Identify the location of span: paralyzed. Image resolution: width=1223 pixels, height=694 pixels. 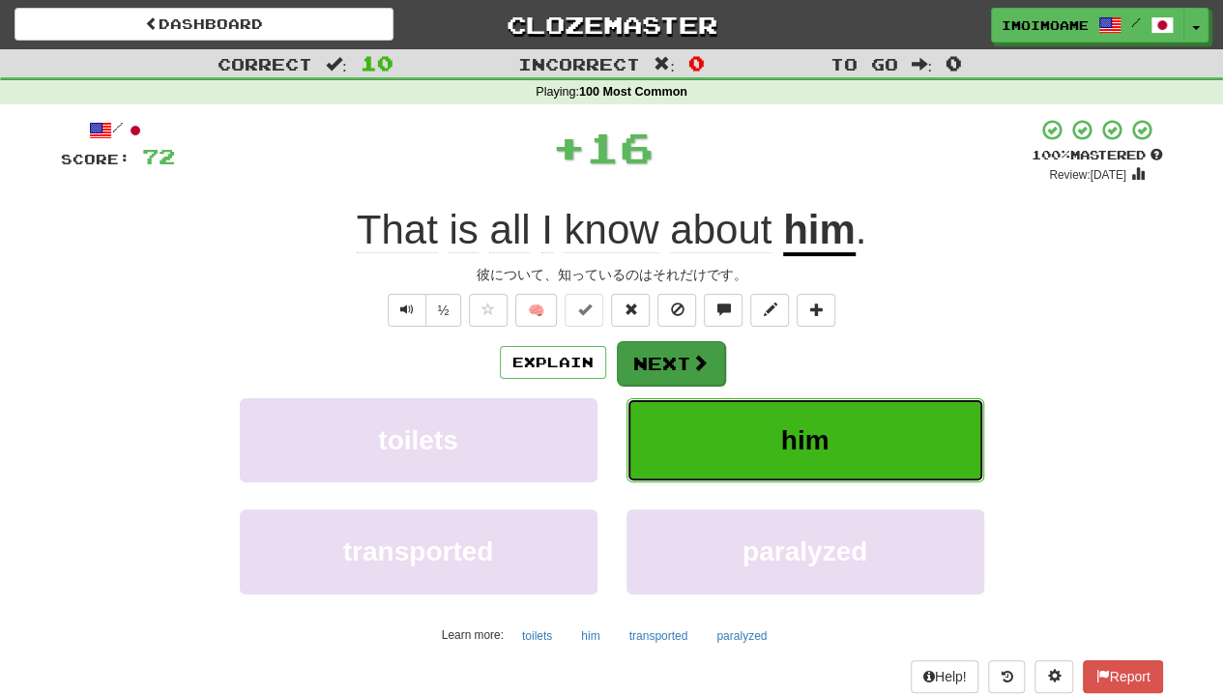
(804, 551).